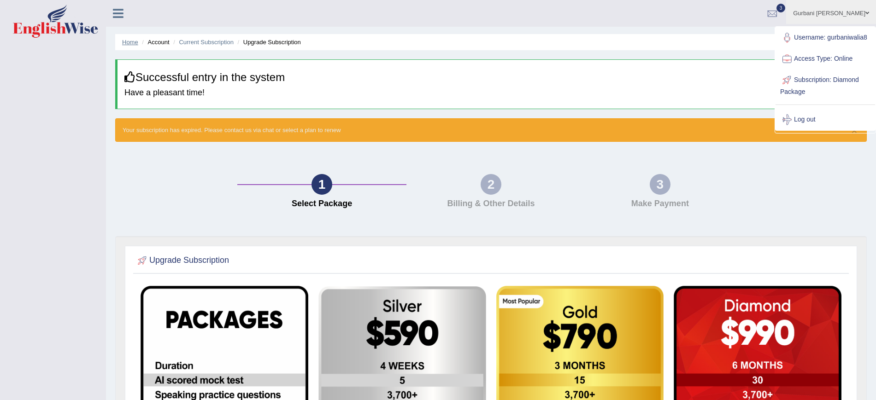 The width and height of the screenshot is (876, 400). What do you see at coordinates (206, 42) in the screenshot?
I see `a: Current Subscription` at bounding box center [206, 42].